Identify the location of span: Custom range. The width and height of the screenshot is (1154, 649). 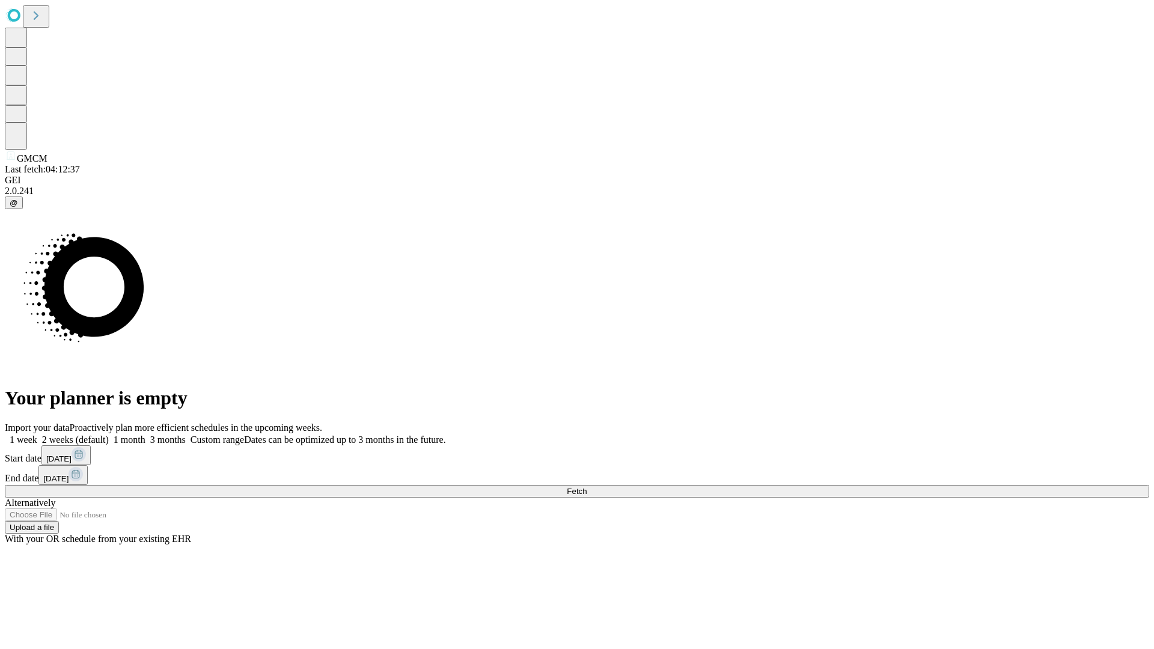
(217, 439).